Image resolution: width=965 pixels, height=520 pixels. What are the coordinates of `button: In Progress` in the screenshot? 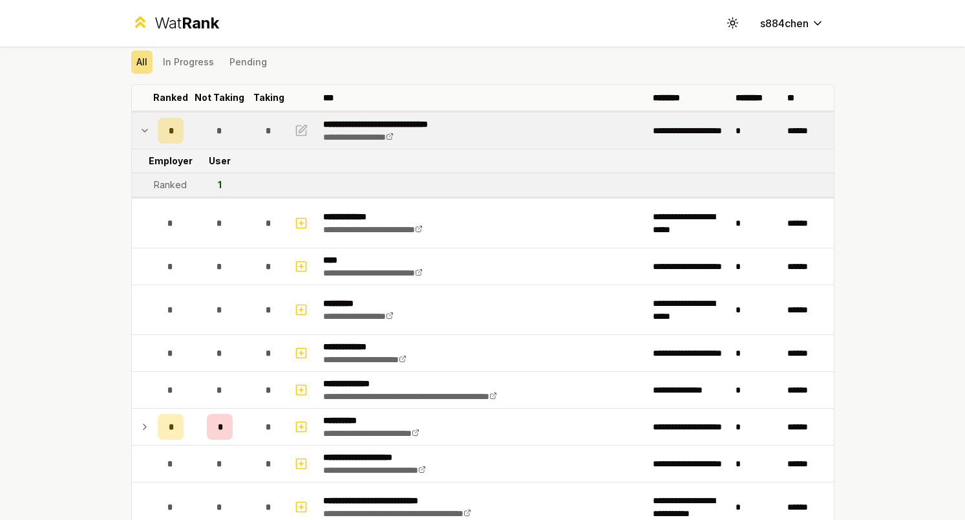 It's located at (188, 62).